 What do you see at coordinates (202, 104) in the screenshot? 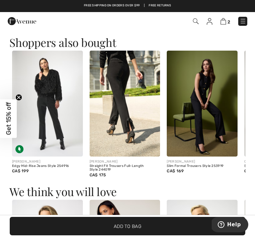
I see `img: Slim Formal Trousers Style 253919` at bounding box center [202, 104].